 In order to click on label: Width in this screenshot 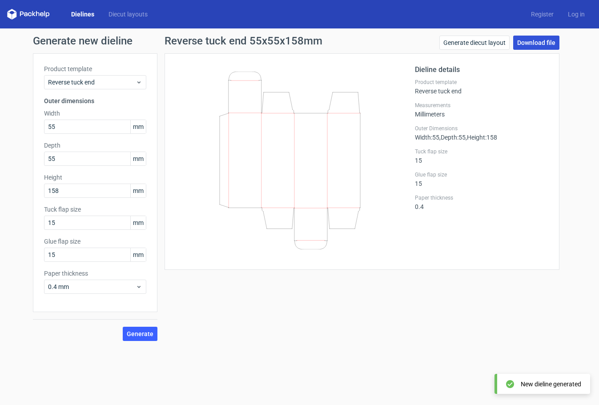, I will do `click(95, 113)`.